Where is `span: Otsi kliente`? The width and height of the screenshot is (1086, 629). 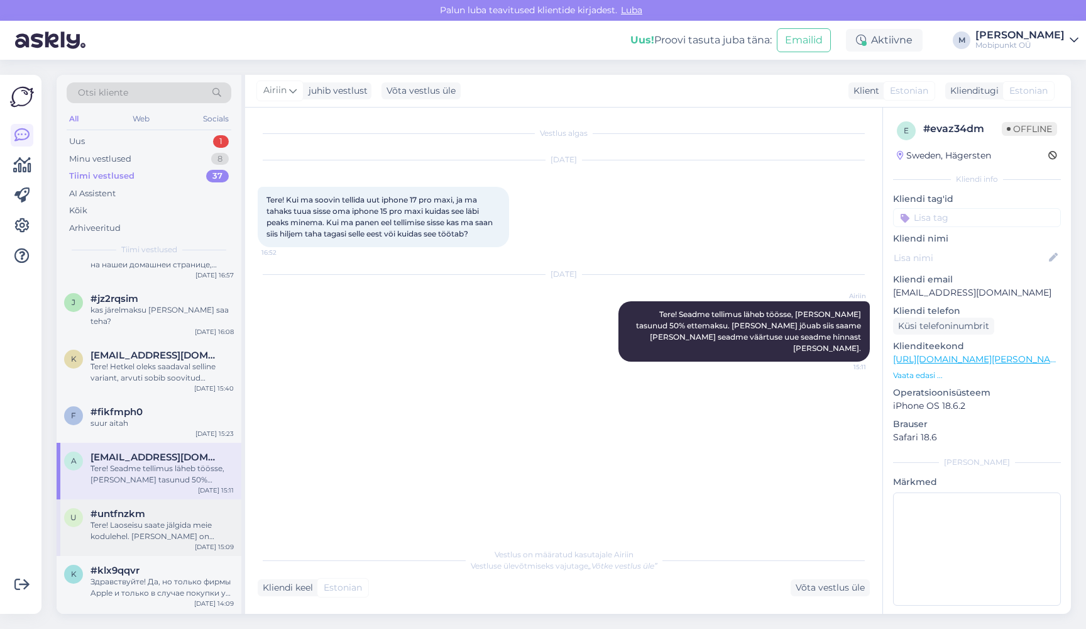
span: Otsi kliente is located at coordinates (103, 92).